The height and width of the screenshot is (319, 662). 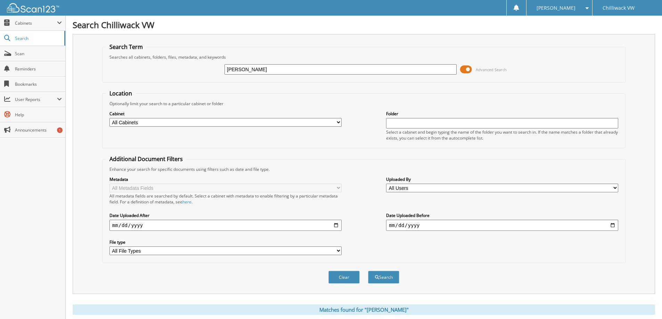 What do you see at coordinates (38, 130) in the screenshot?
I see `span: Announcements` at bounding box center [38, 130].